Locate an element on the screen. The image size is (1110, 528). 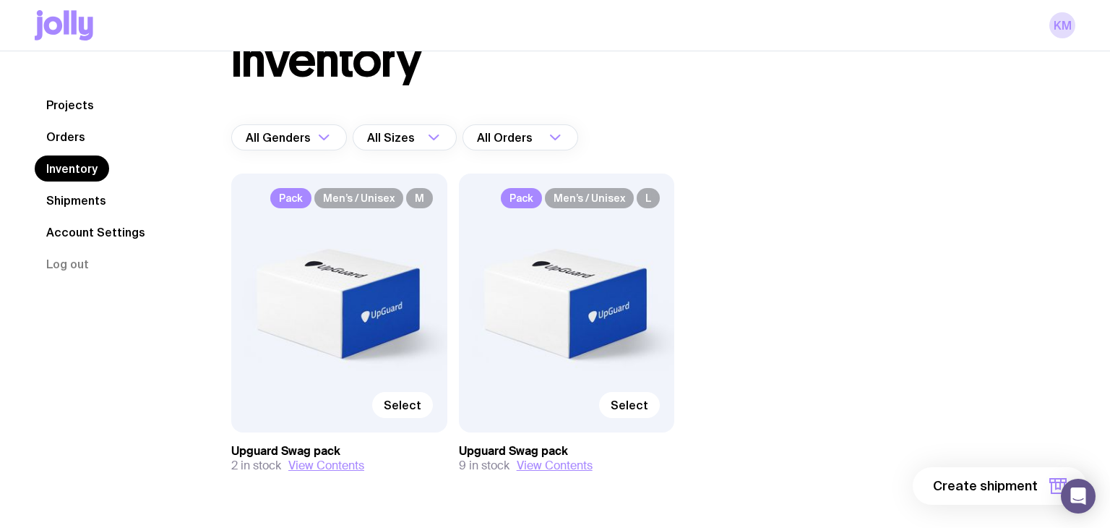
span: M is located at coordinates (419, 198).